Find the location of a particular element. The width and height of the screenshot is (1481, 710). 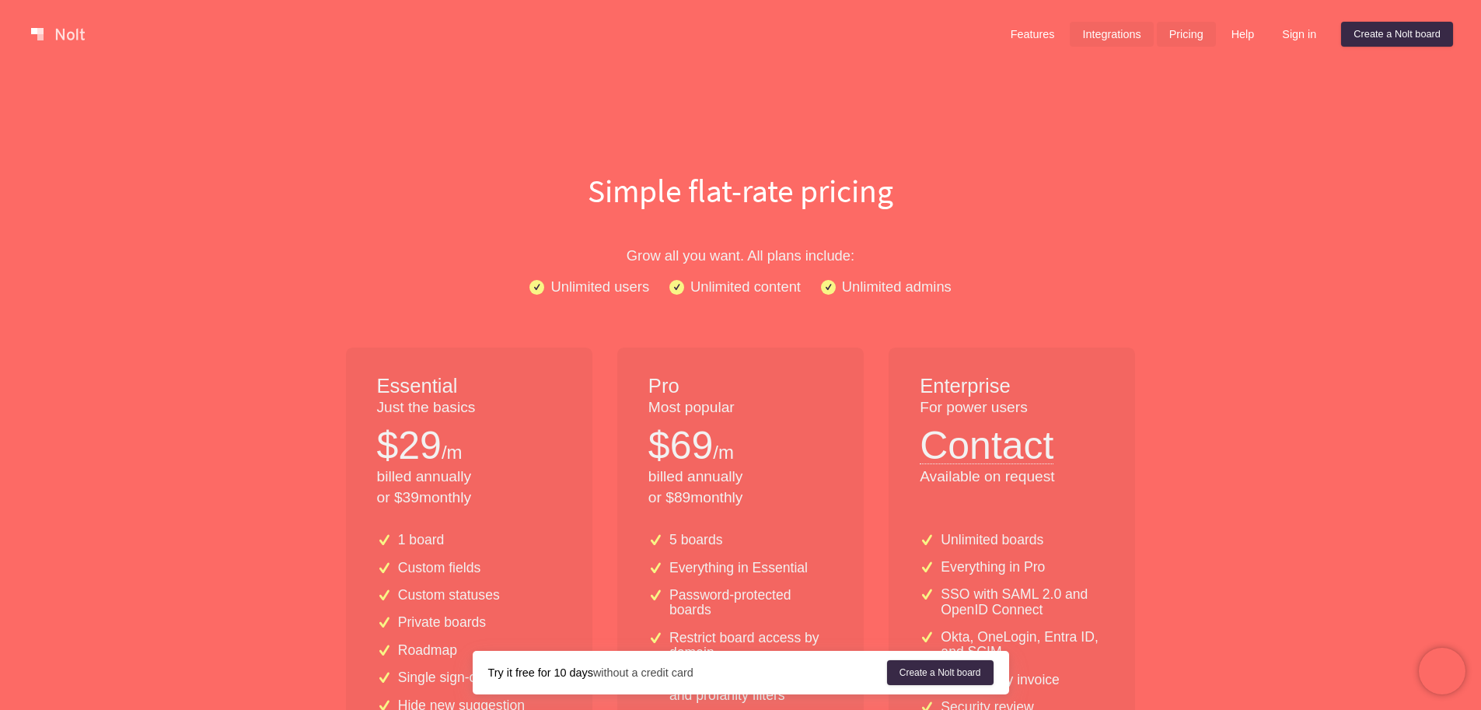

h1: Simple flat-rate pricing is located at coordinates (741, 191).